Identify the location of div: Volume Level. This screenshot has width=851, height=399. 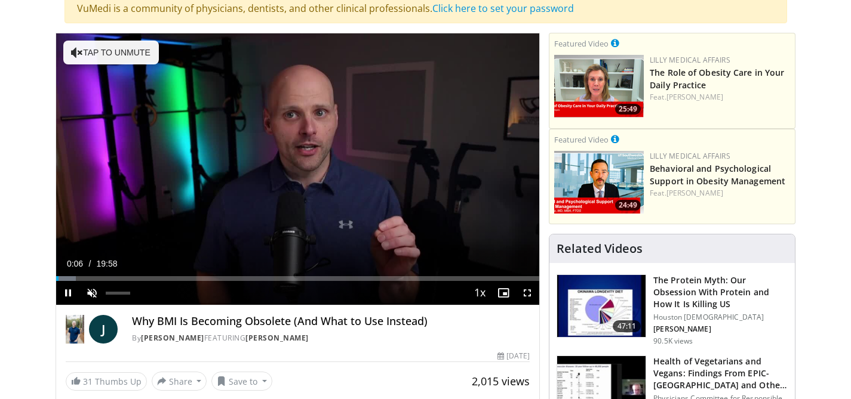
(118, 293).